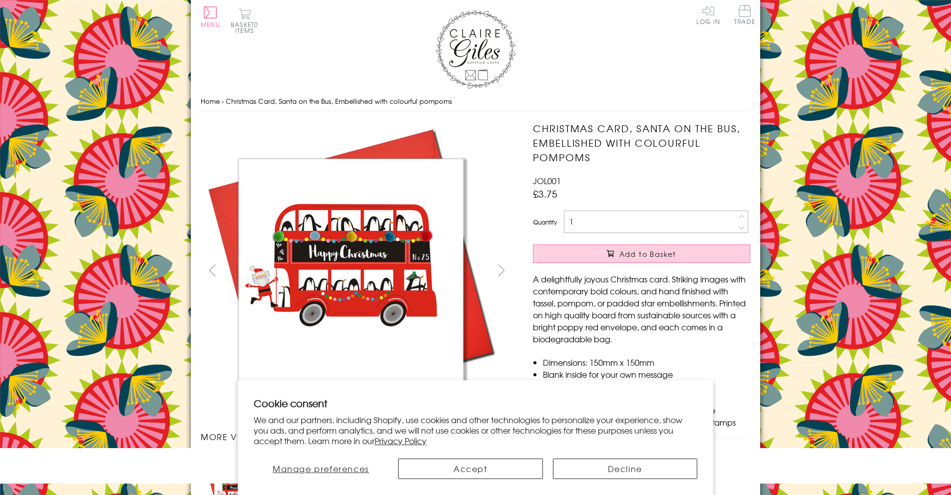  What do you see at coordinates (212, 270) in the screenshot?
I see `button: prev` at bounding box center [212, 270].